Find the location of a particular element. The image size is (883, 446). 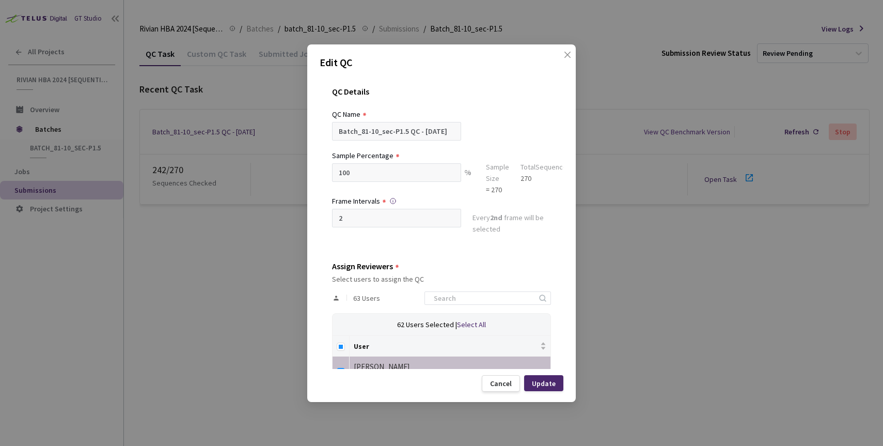

span: 62 Users Selected | is located at coordinates (427, 324).